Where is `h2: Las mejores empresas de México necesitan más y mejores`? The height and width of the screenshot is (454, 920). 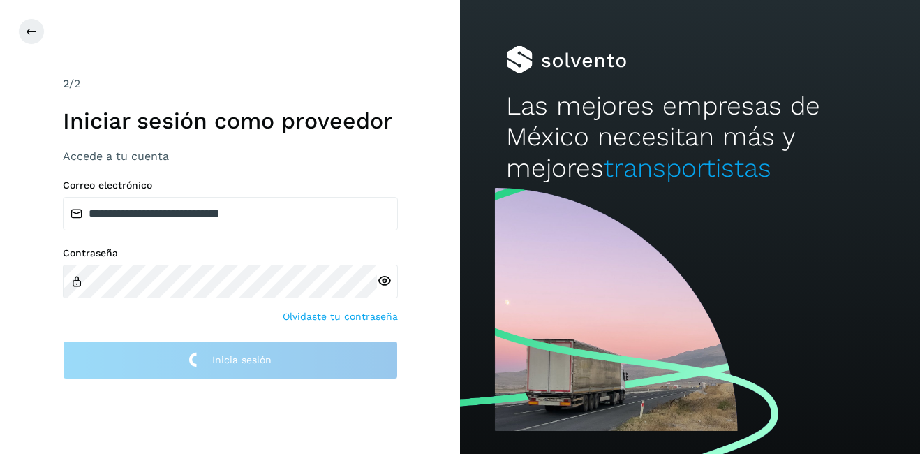
h2: Las mejores empresas de México necesitan más y mejores is located at coordinates (690, 137).